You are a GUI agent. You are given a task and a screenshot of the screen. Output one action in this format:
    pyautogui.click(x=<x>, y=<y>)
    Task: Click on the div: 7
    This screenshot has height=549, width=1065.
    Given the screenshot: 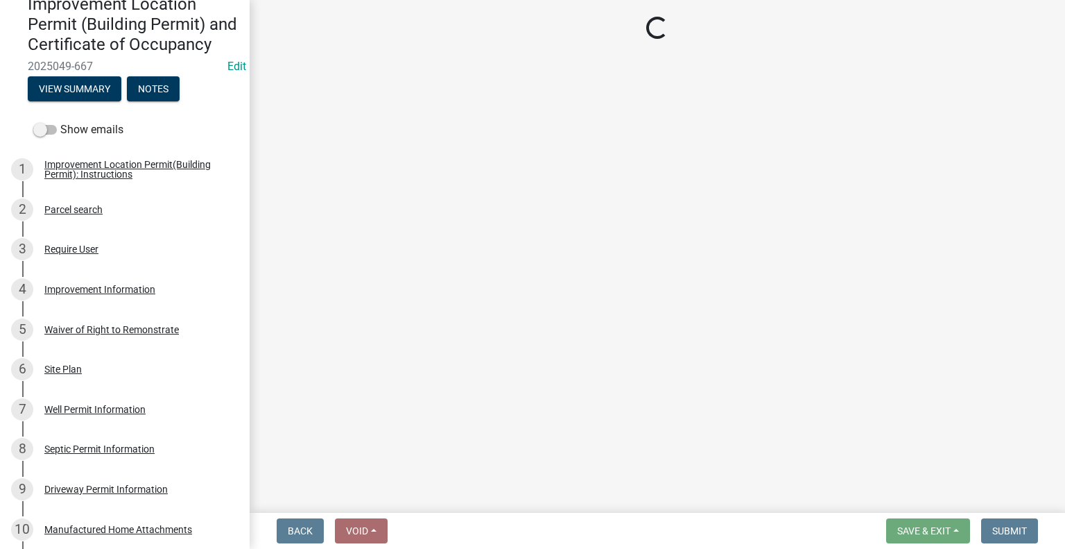 What is the action you would take?
    pyautogui.click(x=22, y=409)
    